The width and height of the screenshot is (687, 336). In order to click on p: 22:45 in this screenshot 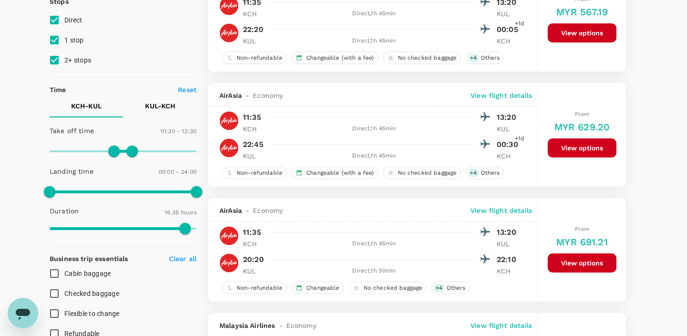, I will do `click(253, 144)`.